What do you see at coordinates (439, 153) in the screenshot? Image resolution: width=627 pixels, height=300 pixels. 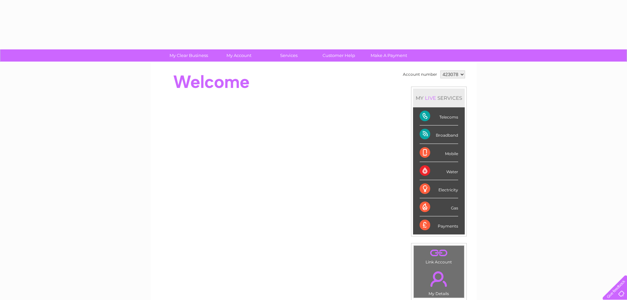 I see `div: Mobile` at bounding box center [439, 153].